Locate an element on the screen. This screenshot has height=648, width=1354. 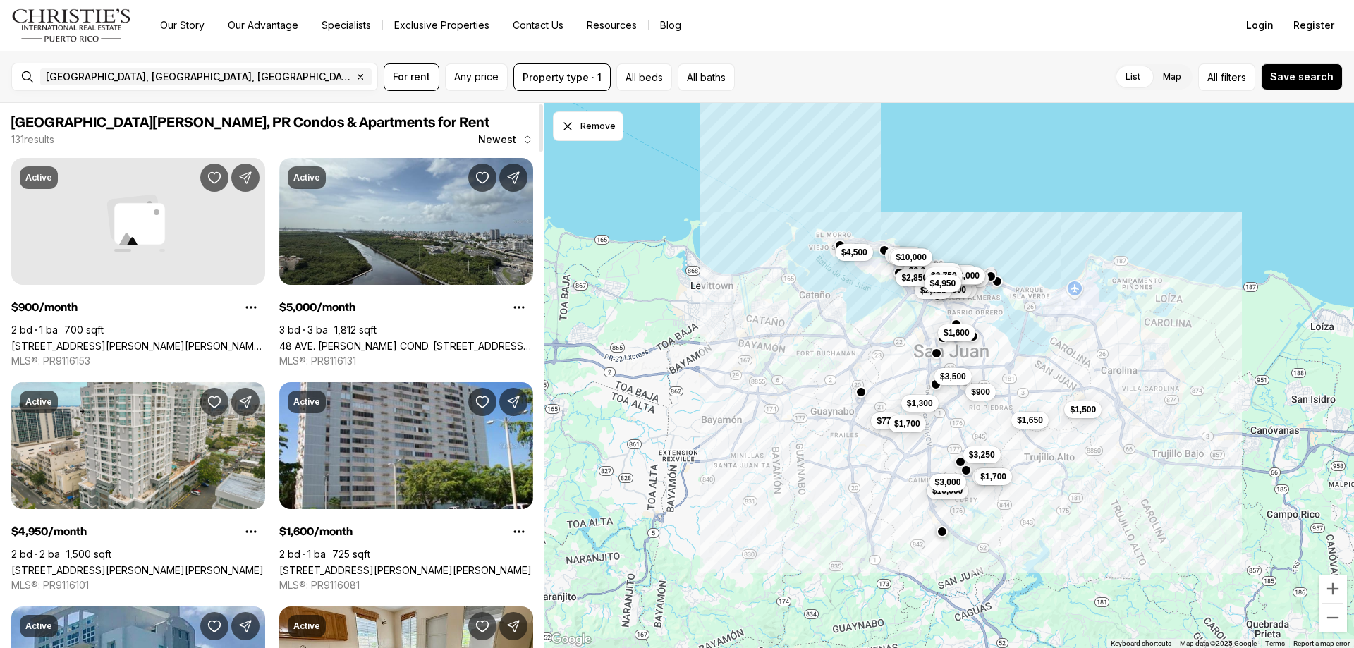
a: Our Advantage is located at coordinates (263, 25).